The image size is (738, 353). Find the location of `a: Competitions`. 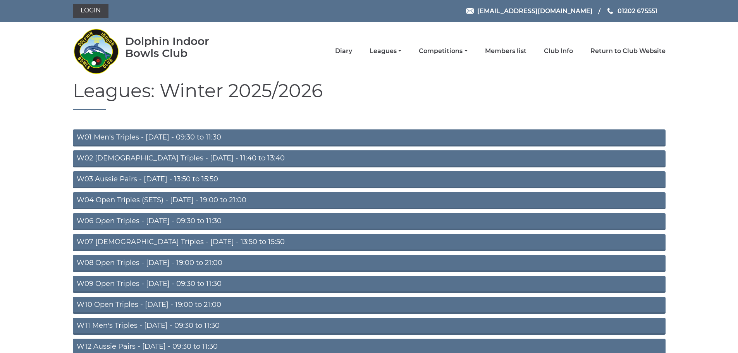

a: Competitions is located at coordinates (443, 51).